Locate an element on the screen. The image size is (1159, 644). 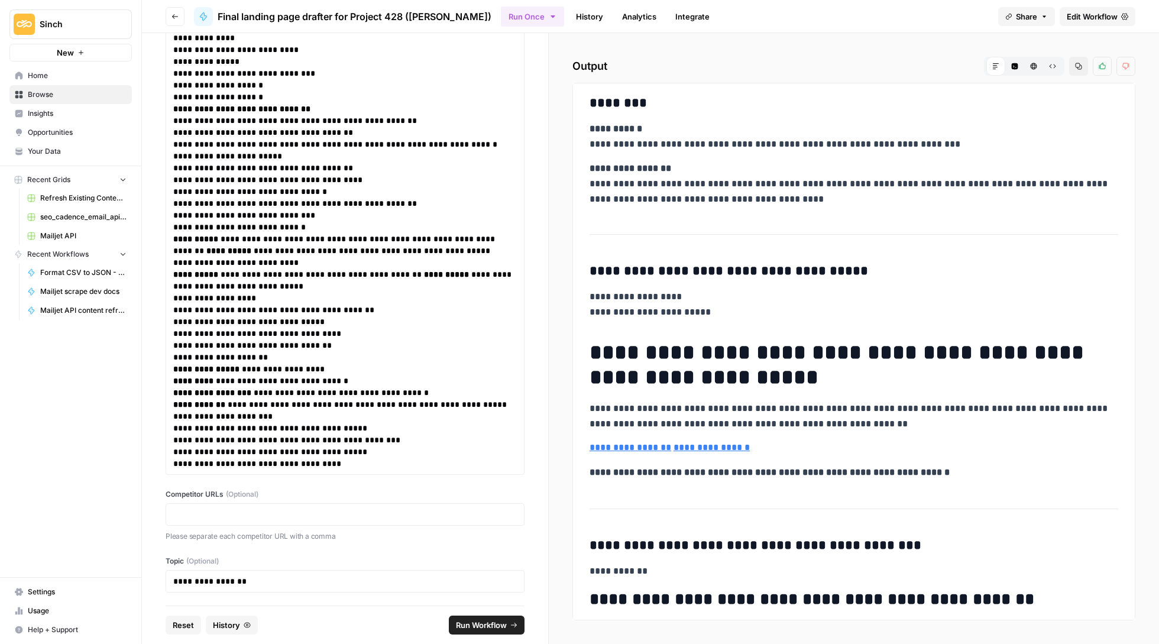
span: Recent Grids is located at coordinates (49, 180).